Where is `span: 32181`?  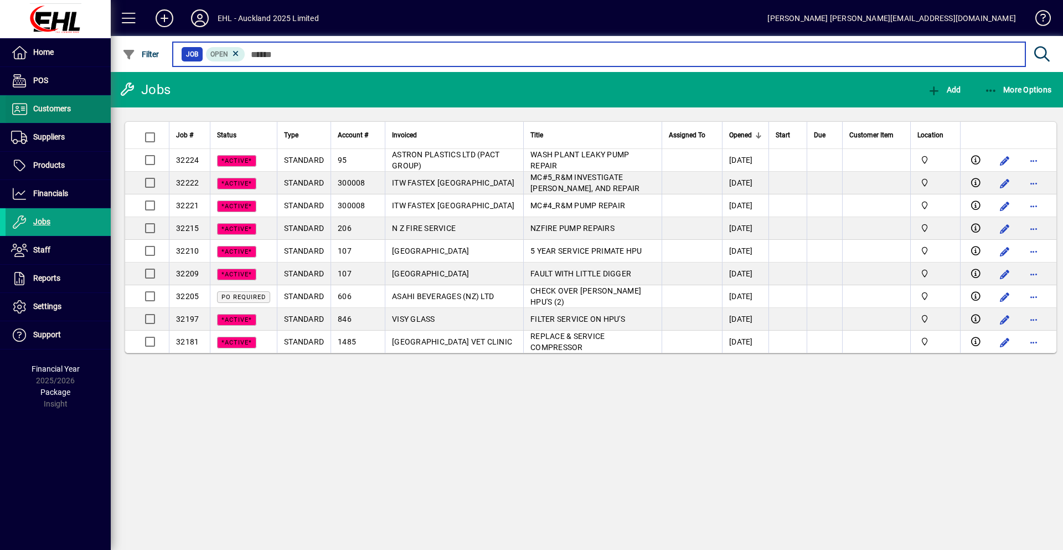 span: 32181 is located at coordinates (187, 341).